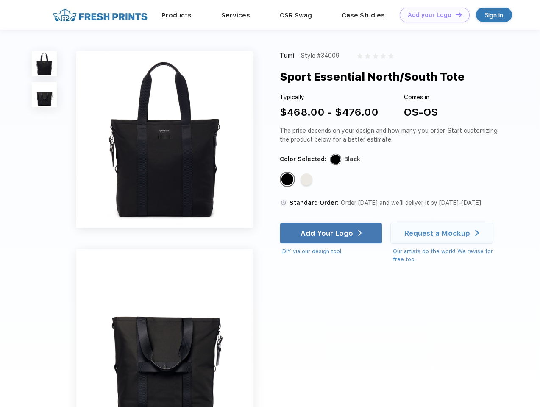 The height and width of the screenshot is (407, 540). I want to click on div: Off White Tan, so click(306, 179).